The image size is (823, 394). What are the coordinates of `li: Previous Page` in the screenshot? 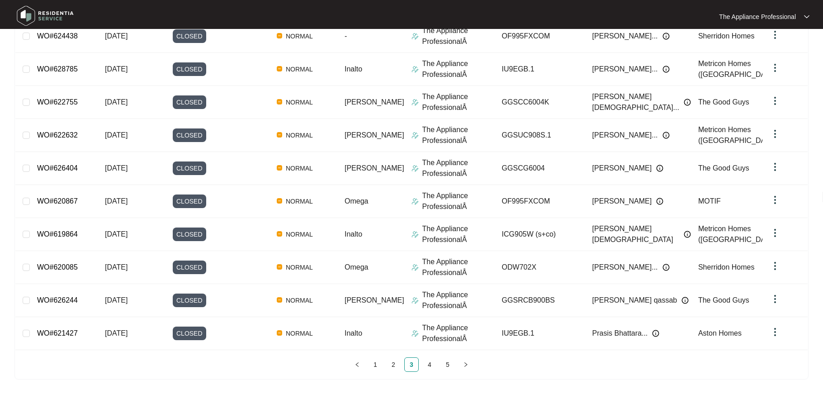 It's located at (357, 365).